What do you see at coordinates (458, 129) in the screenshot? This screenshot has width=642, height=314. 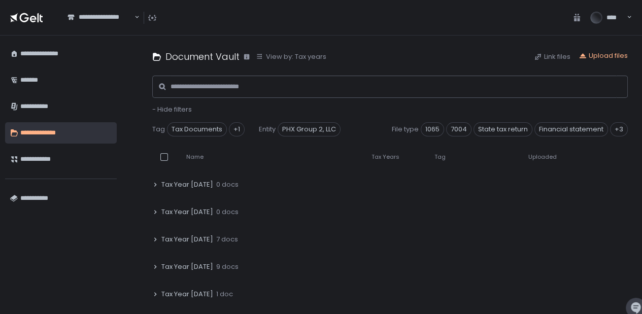 I see `span: 7004` at bounding box center [458, 129].